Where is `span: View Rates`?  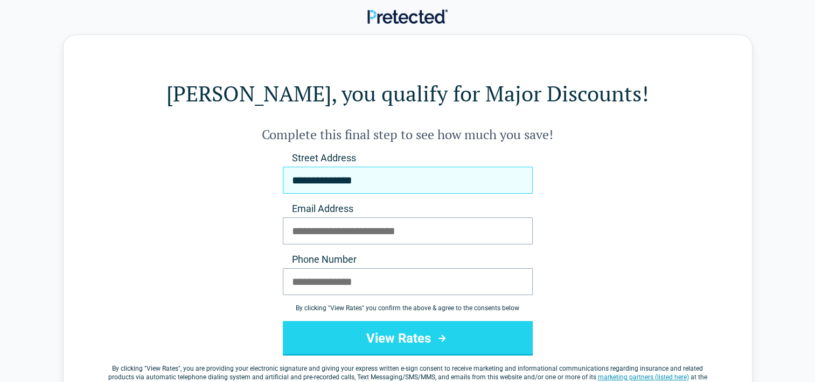 span: View Rates is located at coordinates (162, 368).